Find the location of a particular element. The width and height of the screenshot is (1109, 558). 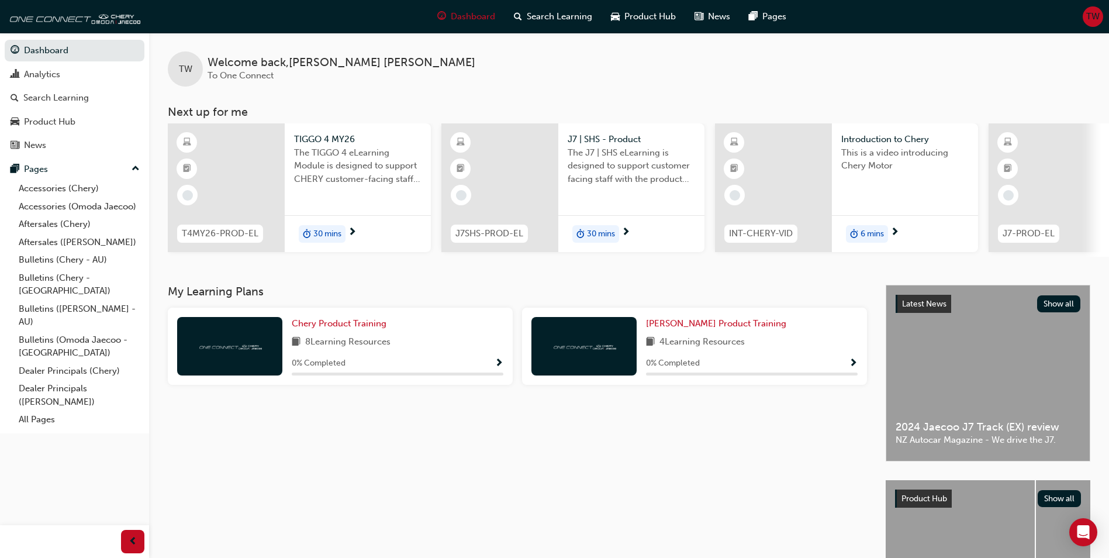

span: The J7 | SHS eLearning is designed to support customer facing staff with the product and sales in... is located at coordinates (631, 166).